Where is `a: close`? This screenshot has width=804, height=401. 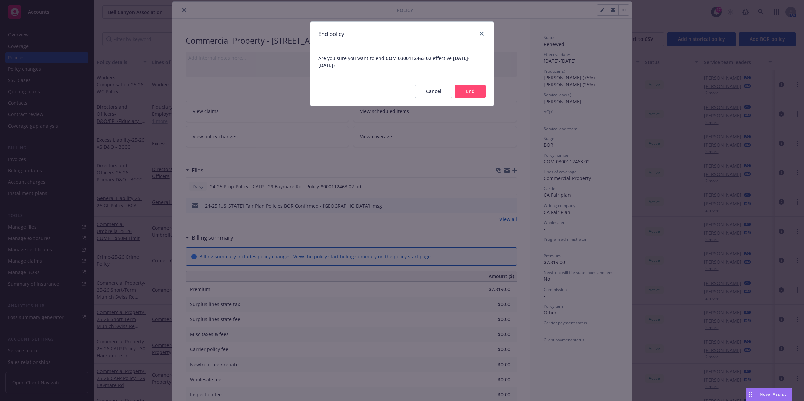
a: close is located at coordinates (482, 34).